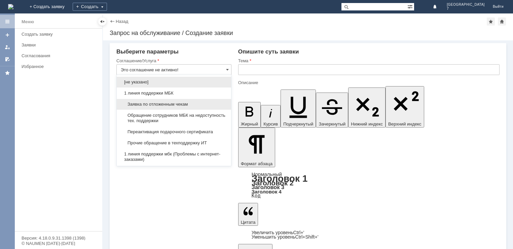 This screenshot has width=513, height=249. What do you see at coordinates (411, 6) in the screenshot?
I see `span: Расширенный поиск` at bounding box center [411, 6].